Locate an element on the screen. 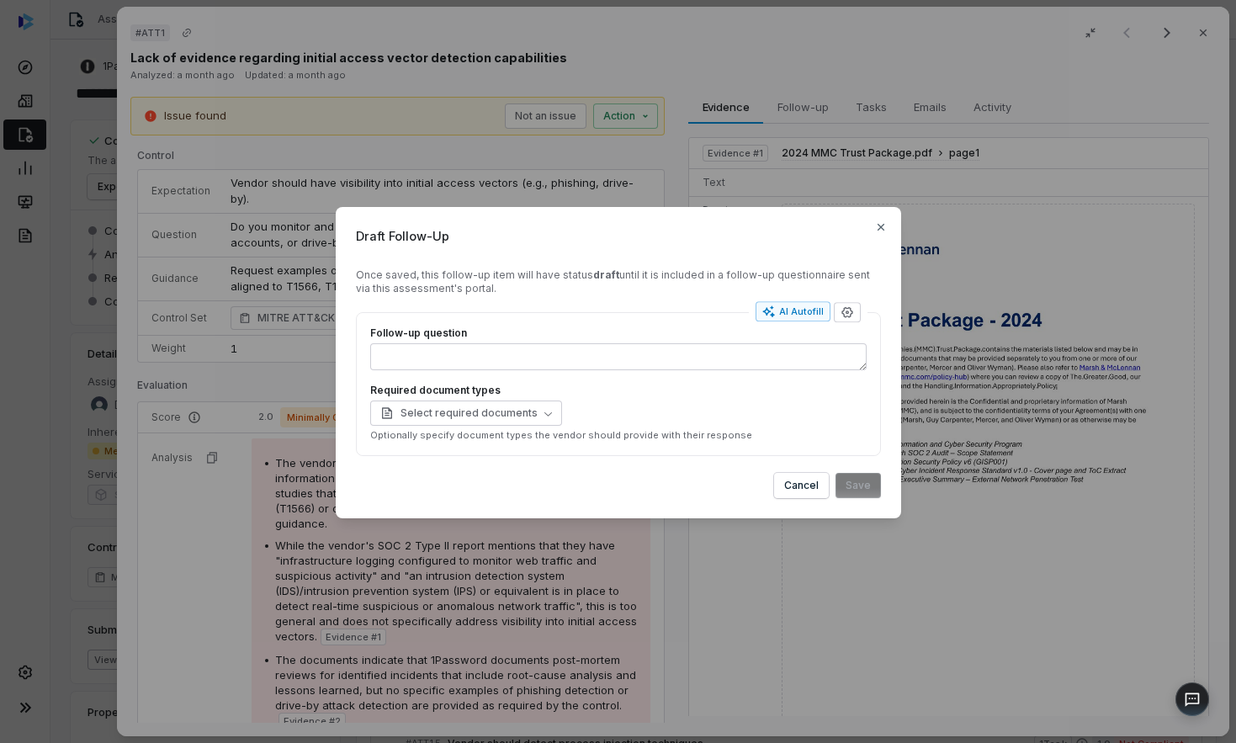 The height and width of the screenshot is (743, 1236). label: Follow-up question is located at coordinates (618, 333).